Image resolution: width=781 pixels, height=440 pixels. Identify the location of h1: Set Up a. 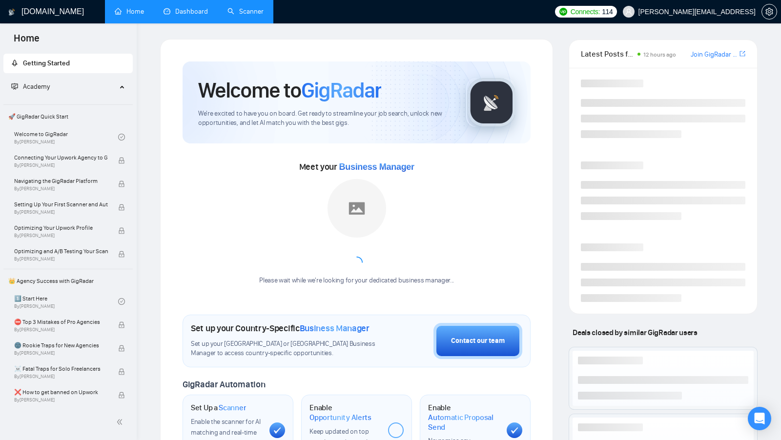
(218, 408).